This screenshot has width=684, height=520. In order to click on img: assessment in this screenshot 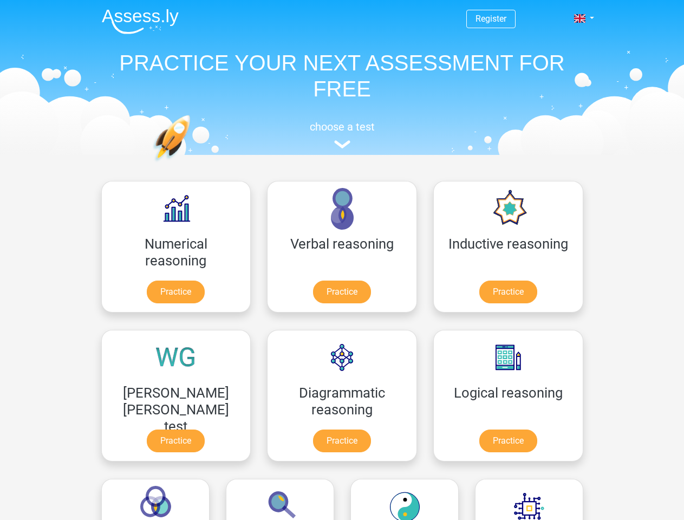, I will do `click(342, 144)`.